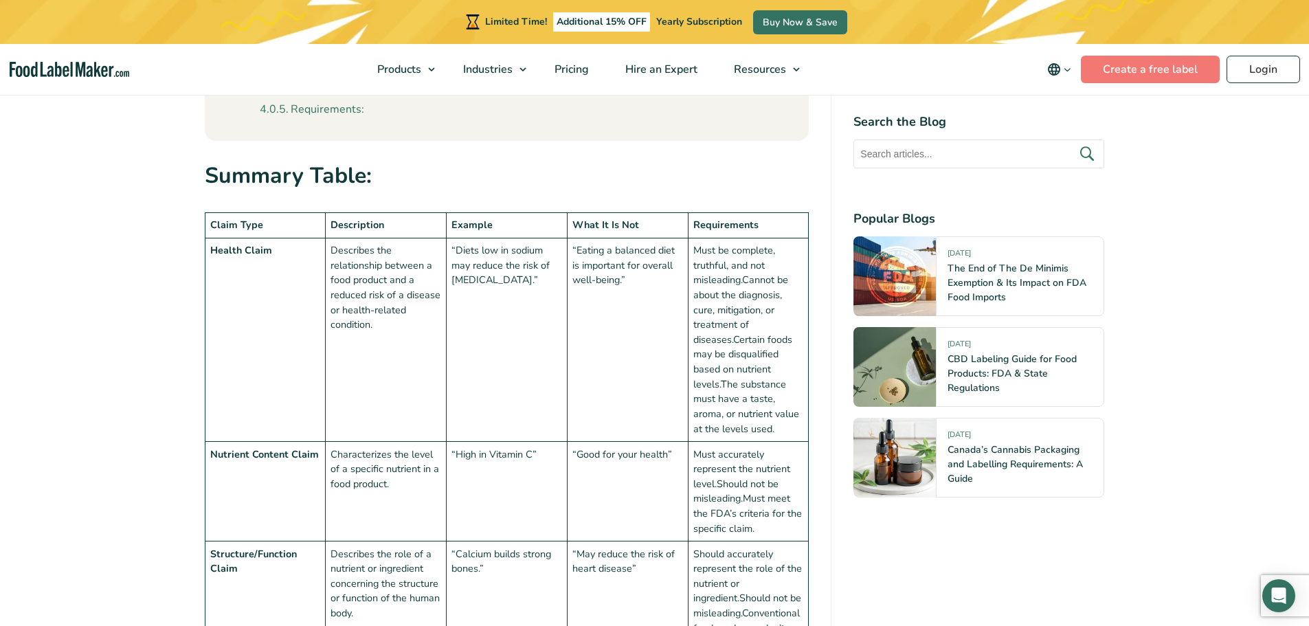 The image size is (1309, 626). What do you see at coordinates (487, 69) in the screenshot?
I see `span: Industries` at bounding box center [487, 69].